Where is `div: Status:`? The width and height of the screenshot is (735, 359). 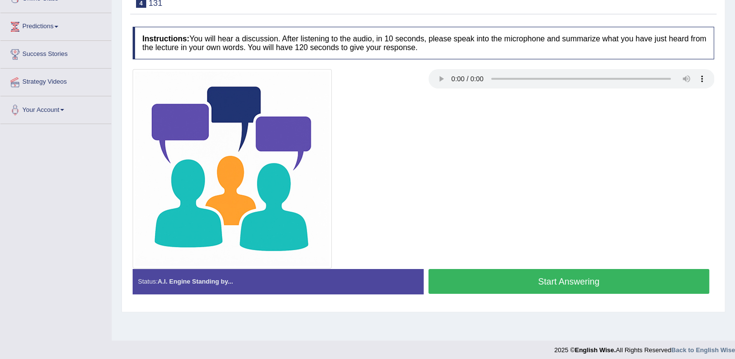 div: Status: is located at coordinates (278, 281).